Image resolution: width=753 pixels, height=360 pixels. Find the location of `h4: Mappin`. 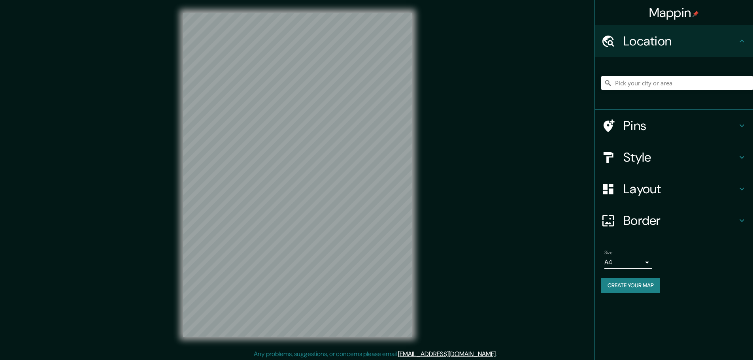

h4: Mappin is located at coordinates (674, 13).